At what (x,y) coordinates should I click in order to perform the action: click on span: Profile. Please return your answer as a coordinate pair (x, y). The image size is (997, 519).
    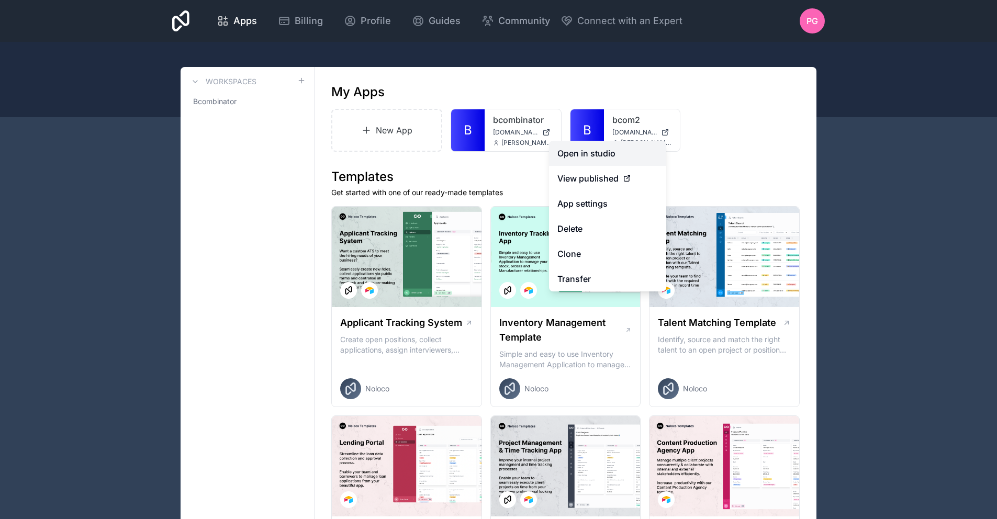
    Looking at the image, I should click on (376, 21).